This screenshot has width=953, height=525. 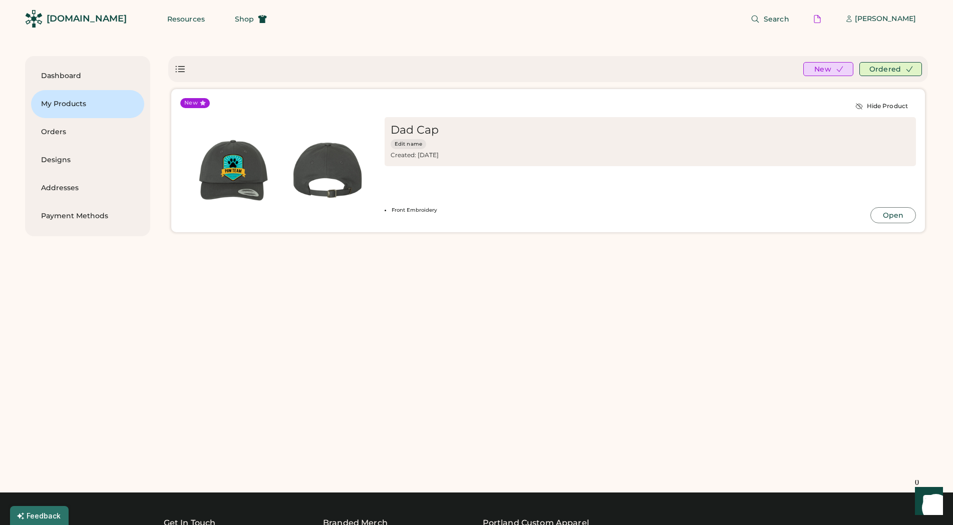 I want to click on img: Rendered Logo - Screens, so click(x=34, y=19).